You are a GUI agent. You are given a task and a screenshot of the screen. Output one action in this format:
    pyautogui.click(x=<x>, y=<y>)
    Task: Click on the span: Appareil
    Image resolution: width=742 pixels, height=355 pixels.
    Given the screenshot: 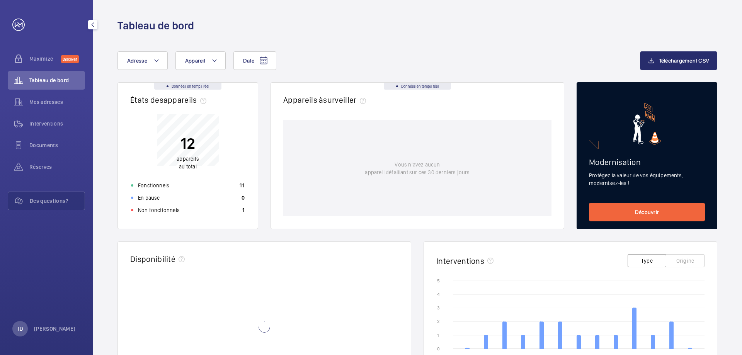 What is the action you would take?
    pyautogui.click(x=195, y=61)
    